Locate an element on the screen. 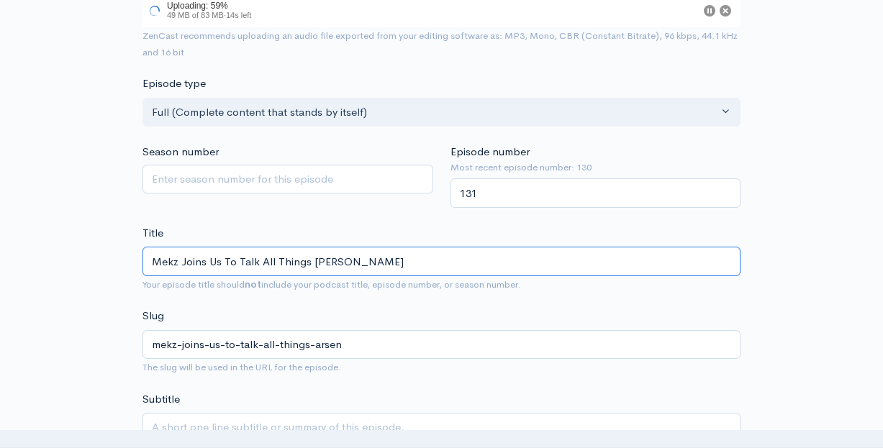  span: 49 MB of 83 MB · 14s left is located at coordinates (209, 15).